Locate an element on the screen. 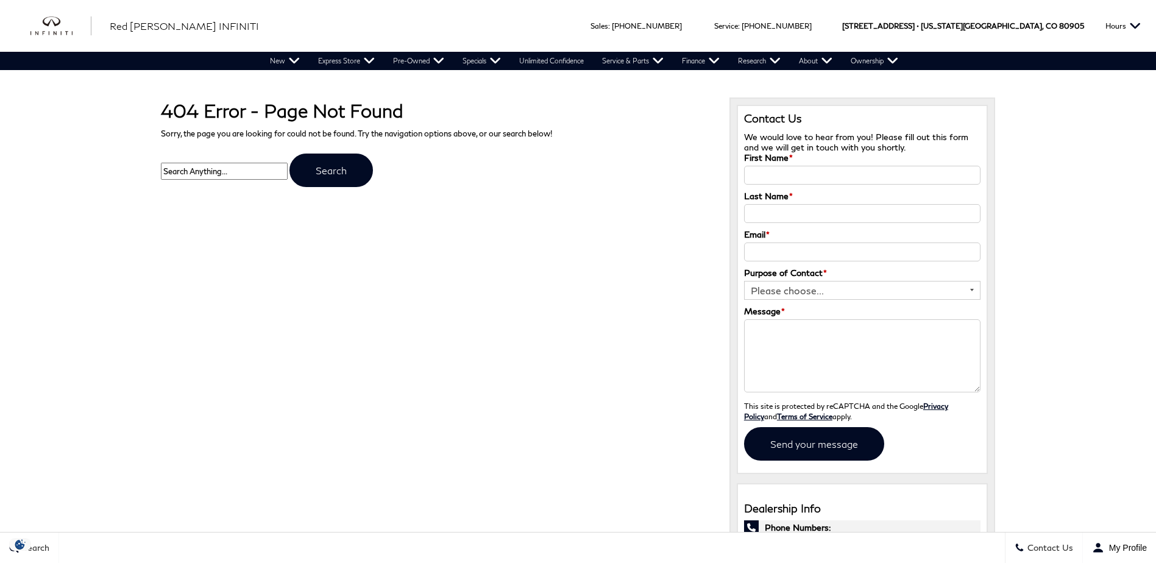 Image resolution: width=1156 pixels, height=563 pixels. img: Opt-Out Icon is located at coordinates (20, 544).